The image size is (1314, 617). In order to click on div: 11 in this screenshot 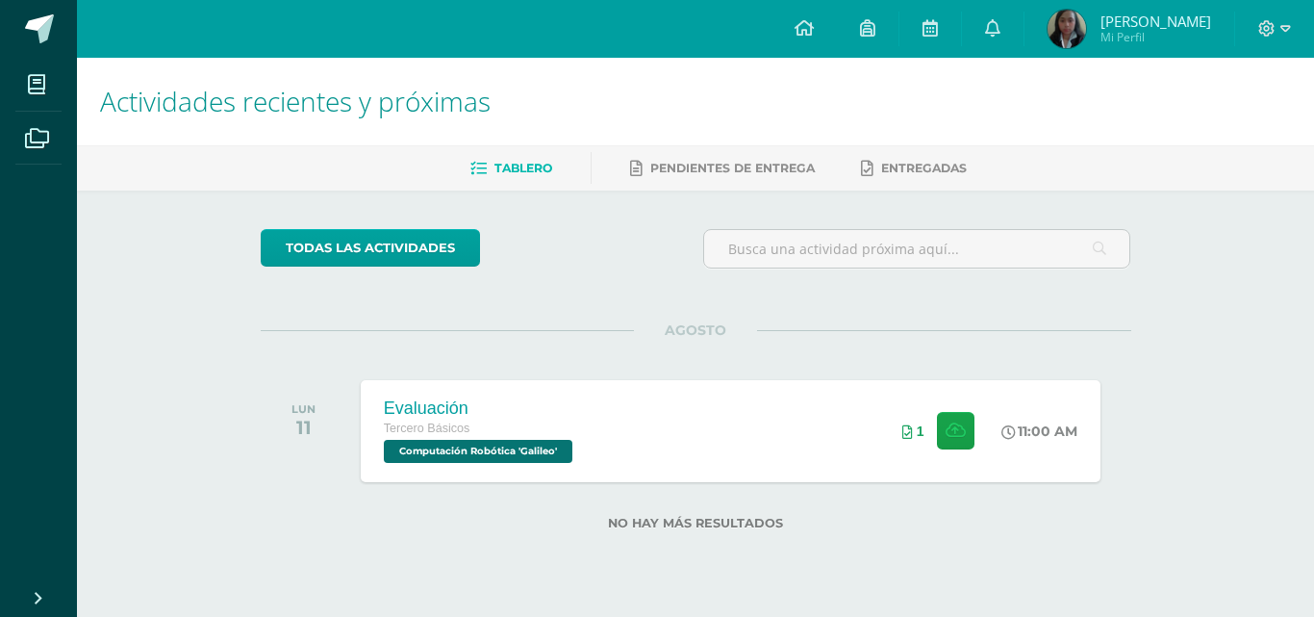, I will do `click(303, 427)`.